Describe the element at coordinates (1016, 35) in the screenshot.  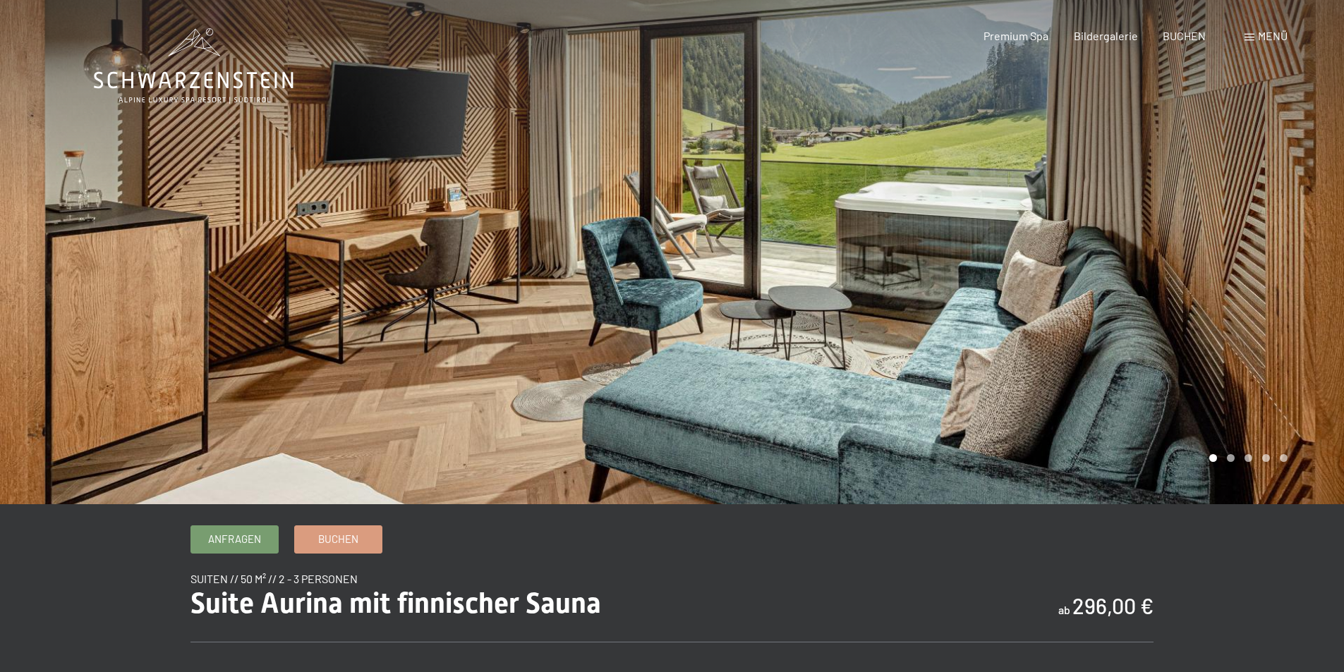
I see `span: Premium Spa` at that location.